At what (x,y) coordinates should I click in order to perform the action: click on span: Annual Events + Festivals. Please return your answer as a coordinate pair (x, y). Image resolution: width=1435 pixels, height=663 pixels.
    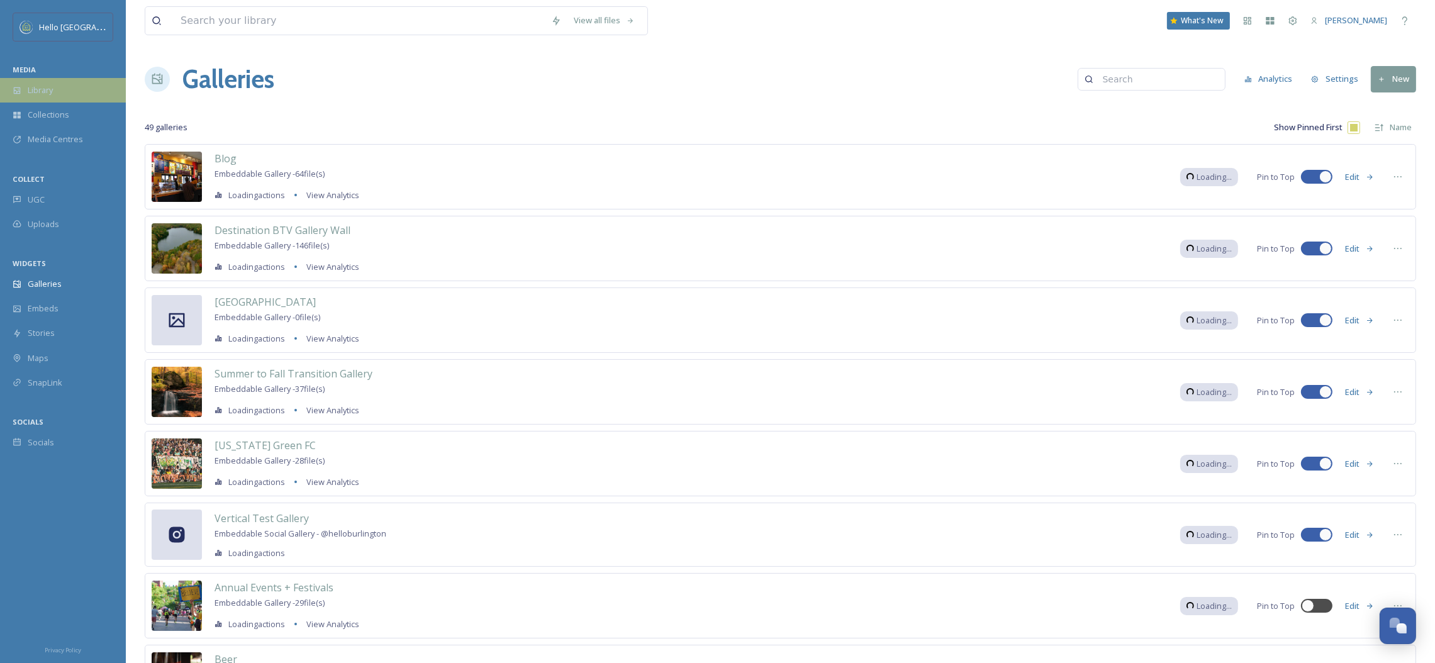
    Looking at the image, I should click on (274, 587).